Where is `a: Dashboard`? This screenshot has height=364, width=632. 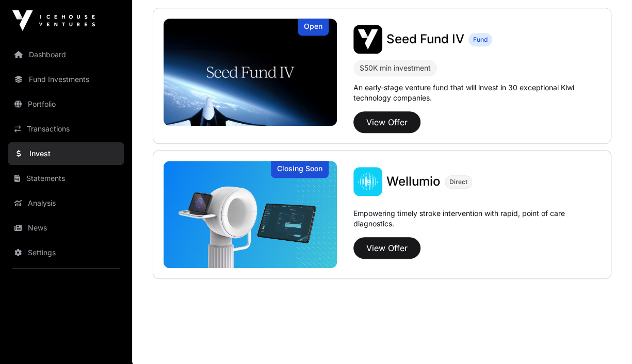
a: Dashboard is located at coordinates (66, 55).